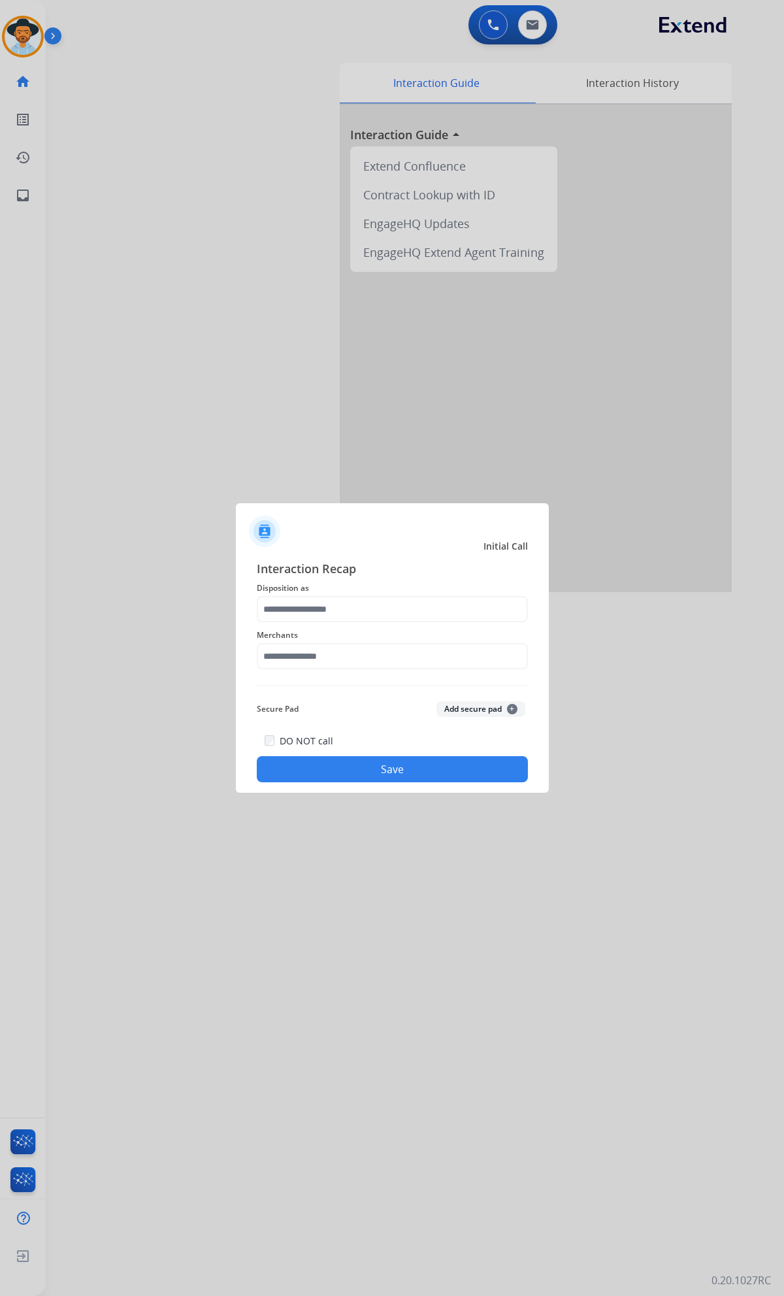 Image resolution: width=784 pixels, height=1296 pixels. What do you see at coordinates (392, 769) in the screenshot?
I see `button: Save` at bounding box center [392, 769].